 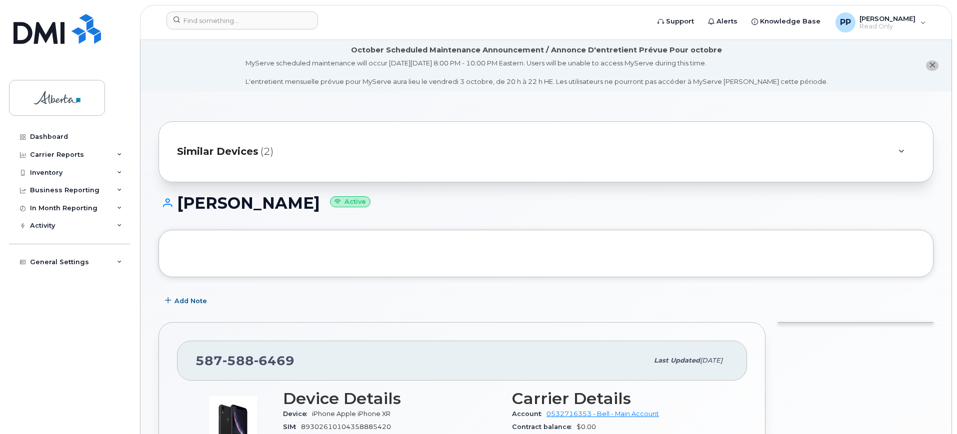 What do you see at coordinates (536, 50) in the screenshot?
I see `div: October Scheduled Maintenance Announcement / Annonce D'entretient Prévue Pour octobre` at bounding box center [536, 50].